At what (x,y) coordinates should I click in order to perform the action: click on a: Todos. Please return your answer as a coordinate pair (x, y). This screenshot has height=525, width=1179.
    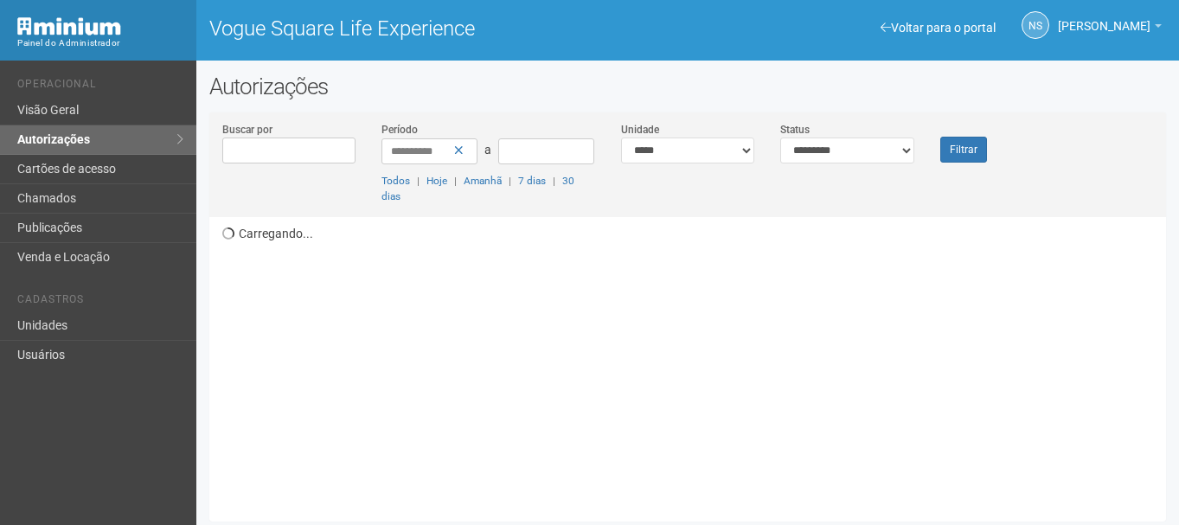
    Looking at the image, I should click on (395, 181).